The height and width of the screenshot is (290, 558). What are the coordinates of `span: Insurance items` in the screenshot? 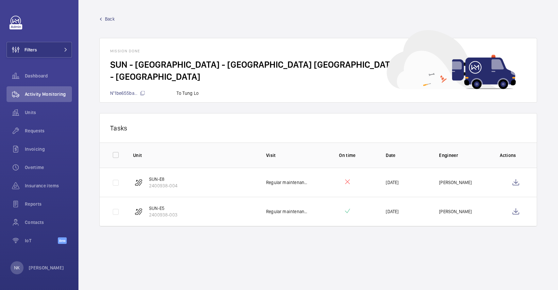 It's located at (48, 186).